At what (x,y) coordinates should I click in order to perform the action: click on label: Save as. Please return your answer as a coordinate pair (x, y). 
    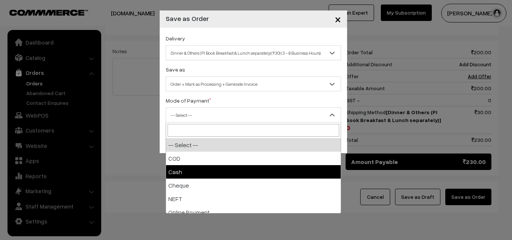
    Looking at the image, I should click on (175, 69).